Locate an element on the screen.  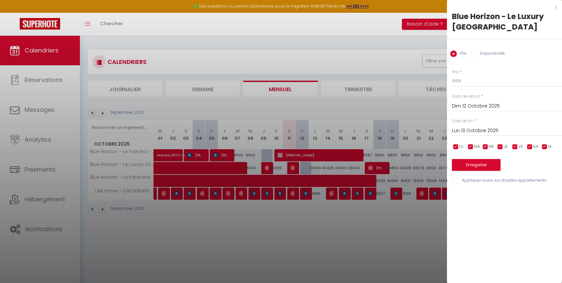
span: VE is located at coordinates (520, 147).